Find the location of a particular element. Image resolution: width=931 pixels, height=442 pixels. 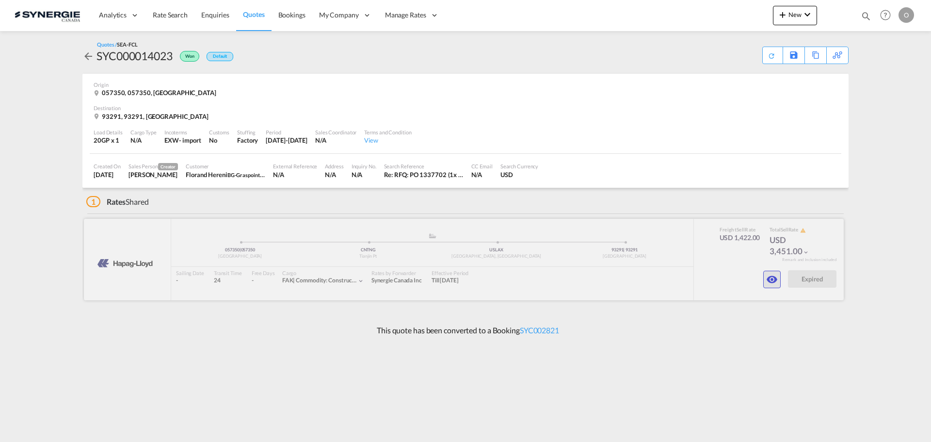

div: 20GP x 1 is located at coordinates (108, 140).